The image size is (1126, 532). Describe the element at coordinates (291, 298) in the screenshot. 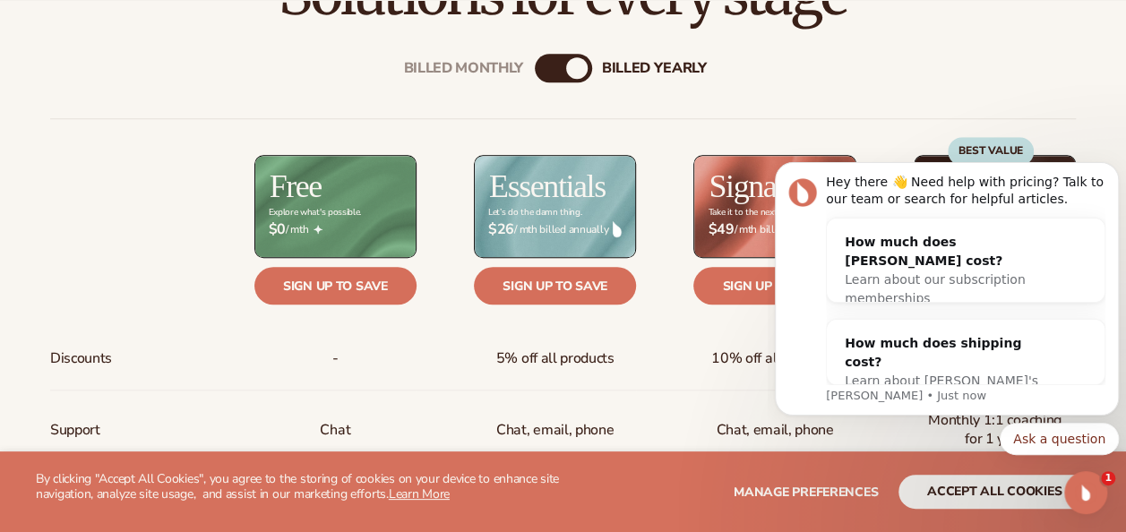

I see `button: Quick reply: Ask a question` at that location.